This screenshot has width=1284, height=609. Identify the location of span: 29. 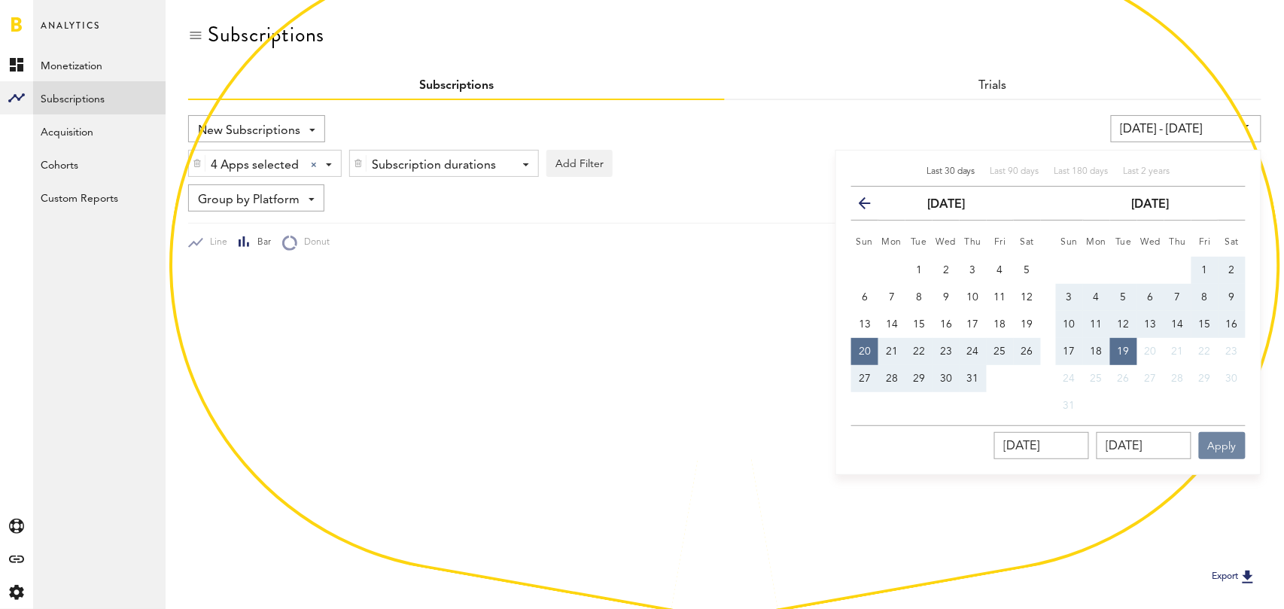
(1205, 379).